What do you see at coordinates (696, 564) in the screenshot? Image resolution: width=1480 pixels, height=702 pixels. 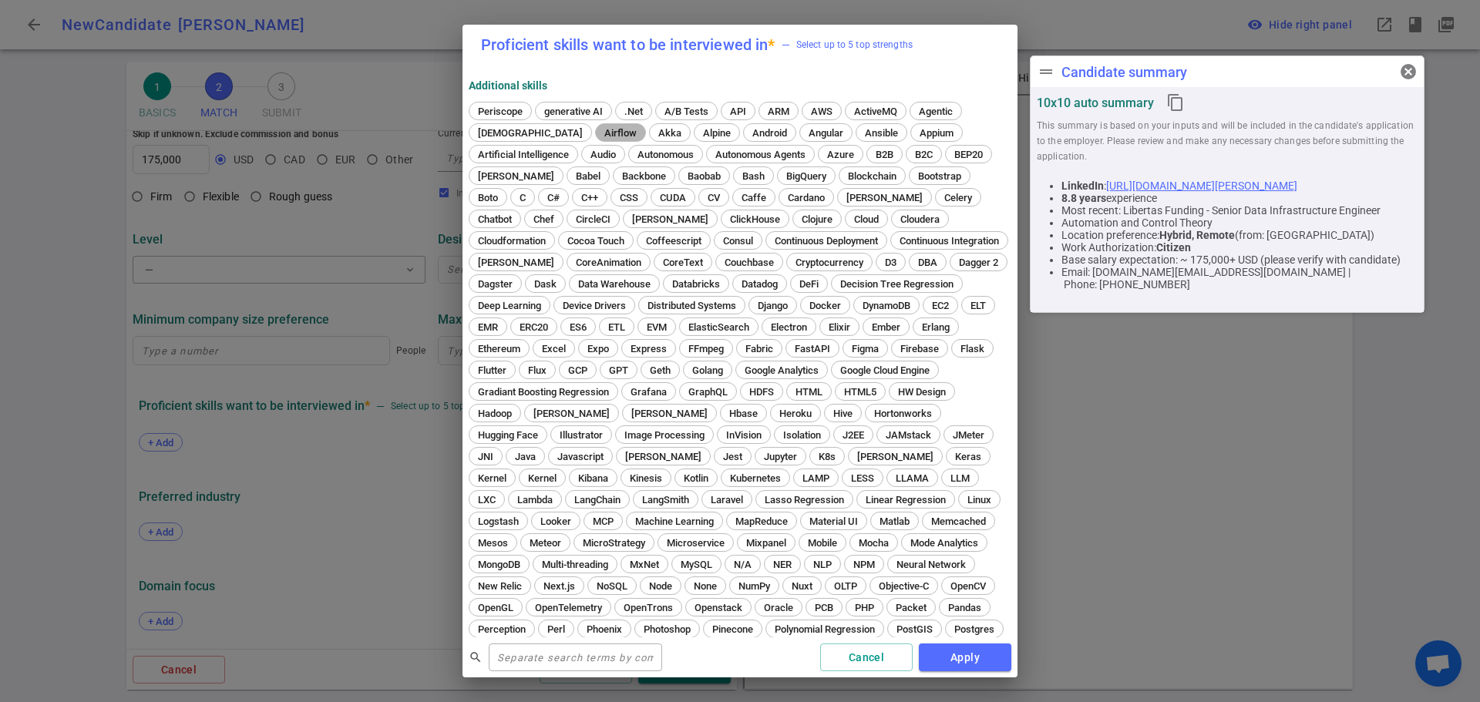 I see `span: MySQL` at bounding box center [696, 564].